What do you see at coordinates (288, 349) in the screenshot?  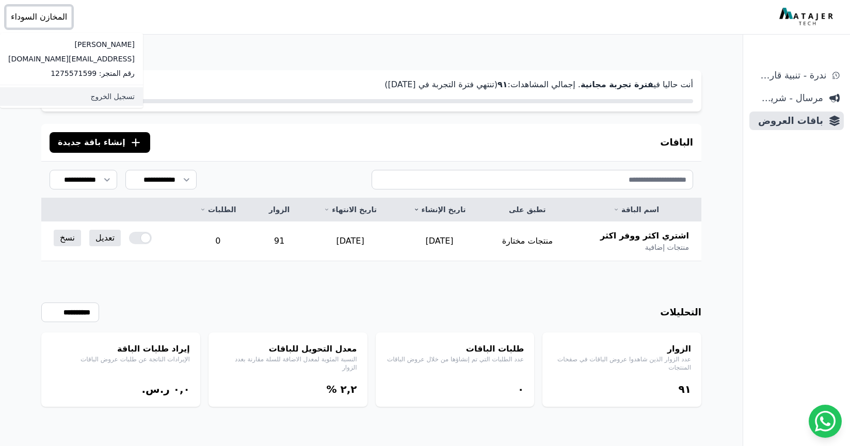 I see `h4: معدل التحويل للباقات` at bounding box center [288, 349].